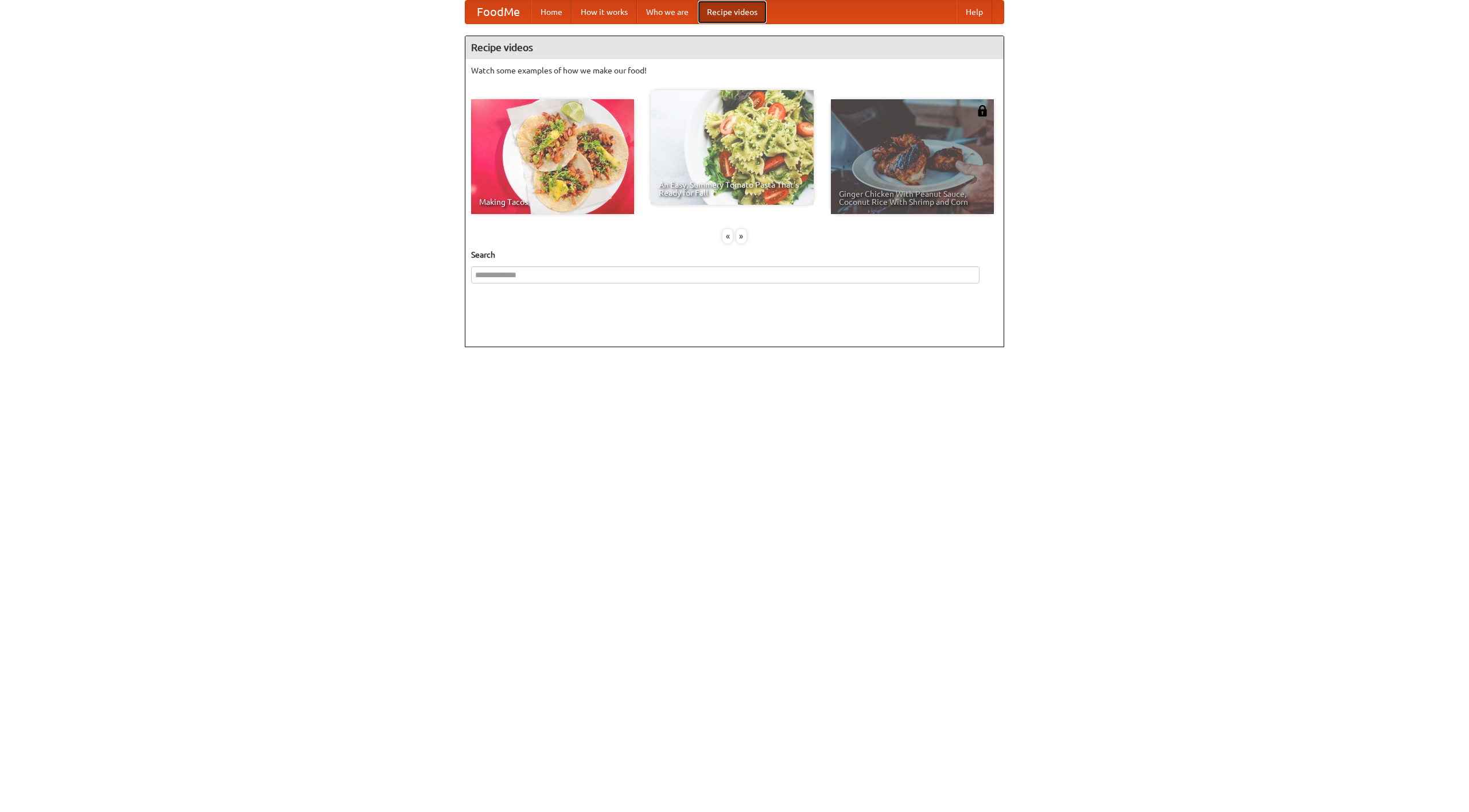  I want to click on span: An Easy, Summery Tomato Pasta That's Ready for Fall, so click(733, 189).